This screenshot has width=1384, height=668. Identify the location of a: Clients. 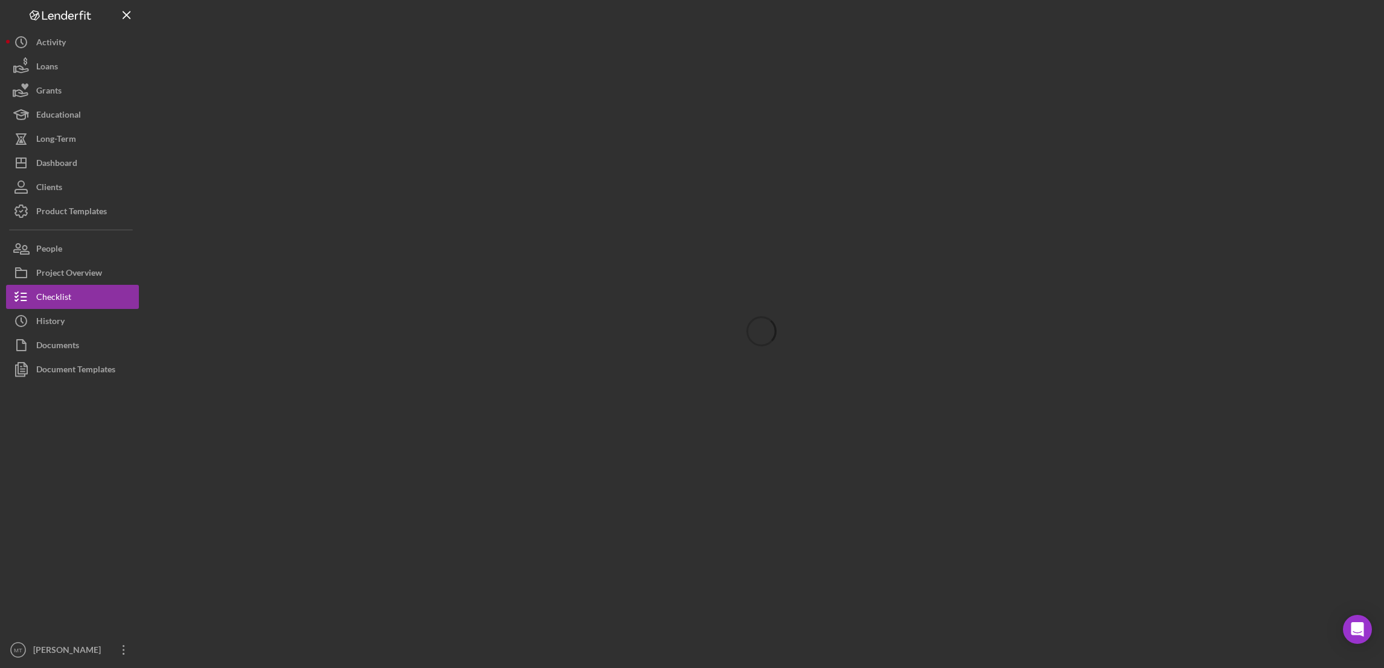
(72, 187).